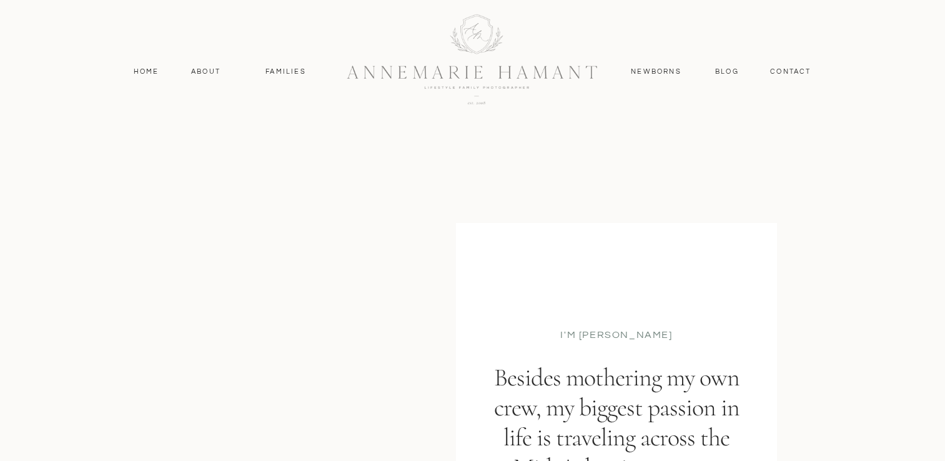  Describe the element at coordinates (727, 72) in the screenshot. I see `nav: Blog` at that location.